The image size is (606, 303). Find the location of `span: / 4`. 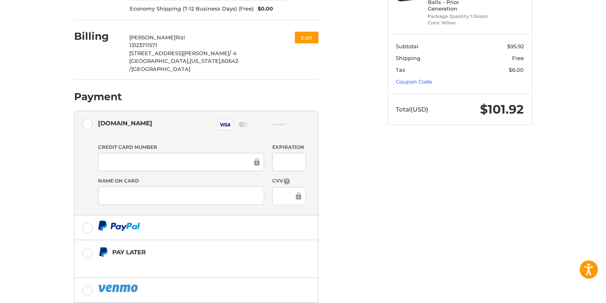

span: / 4 is located at coordinates (233, 53).